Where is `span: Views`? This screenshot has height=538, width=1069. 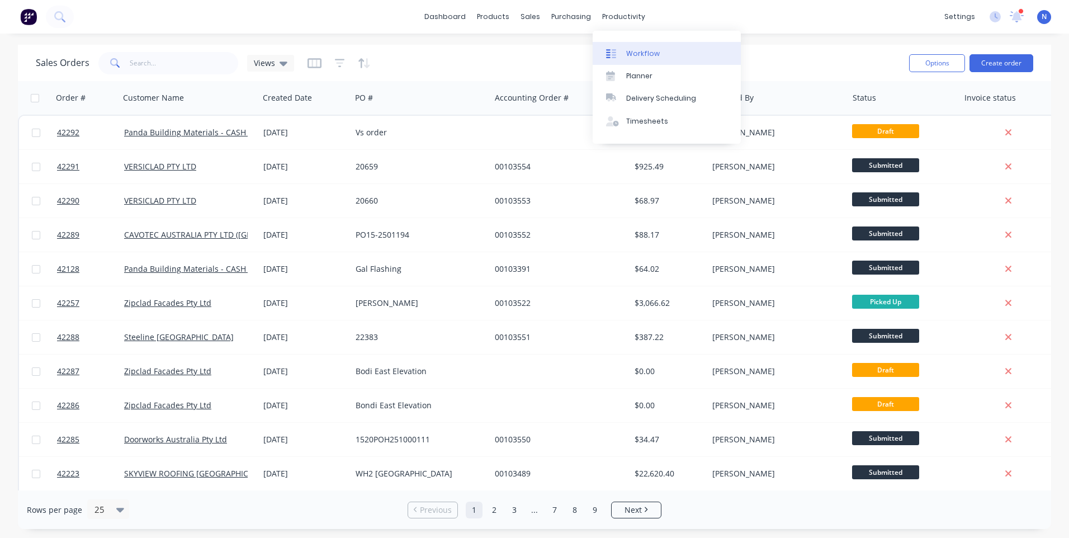 span: Views is located at coordinates (264, 63).